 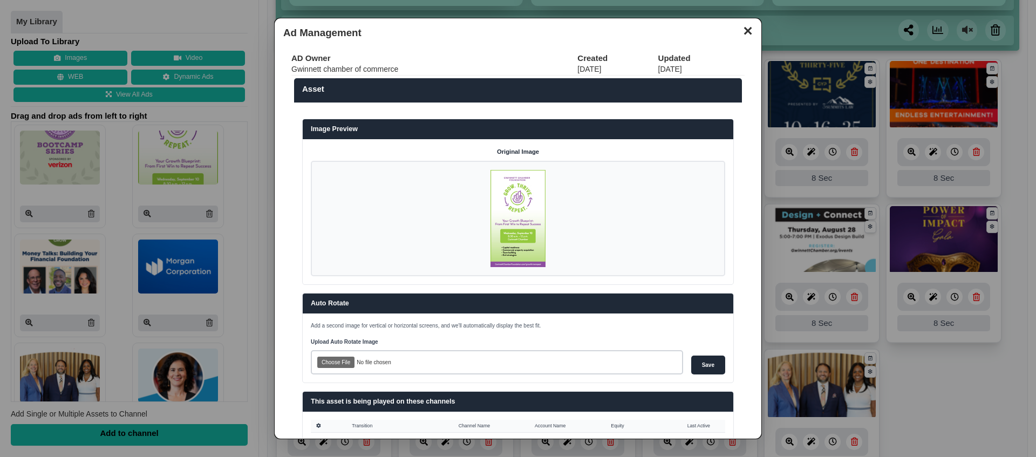 I want to click on p: Add a second image for vertical or horizontal screens, and we'll automatically display the best fit., so click(x=518, y=325).